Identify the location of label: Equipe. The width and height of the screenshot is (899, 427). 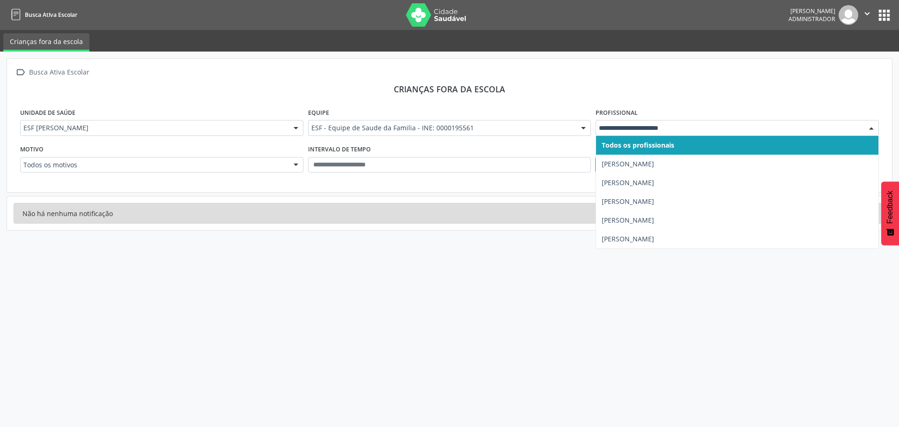
(318, 112).